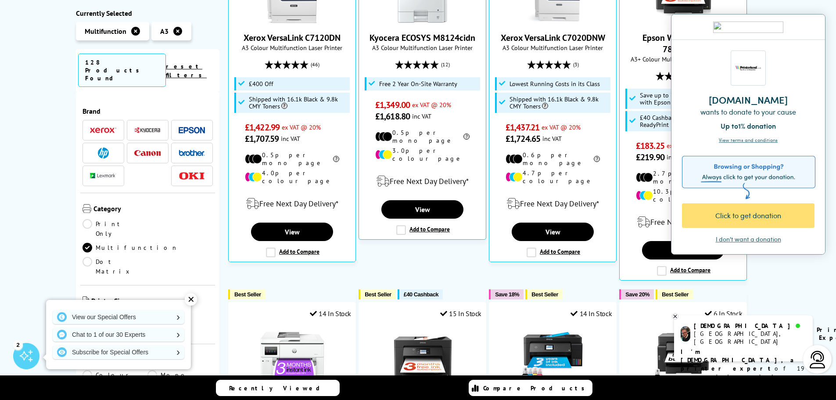 The image size is (836, 400). Describe the element at coordinates (192, 176) in the screenshot. I see `img: OKI` at that location.